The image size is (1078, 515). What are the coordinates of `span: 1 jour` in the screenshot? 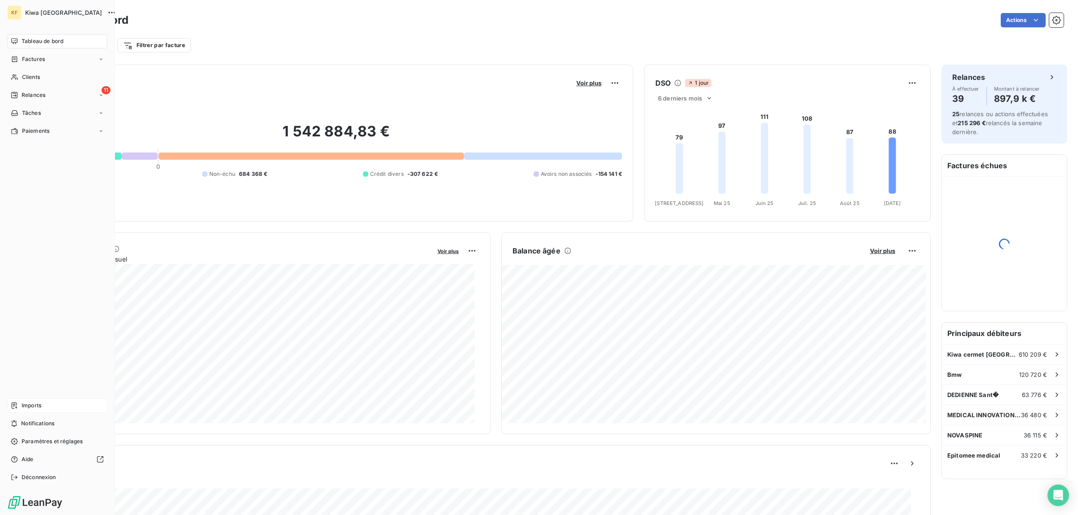 It's located at (698, 83).